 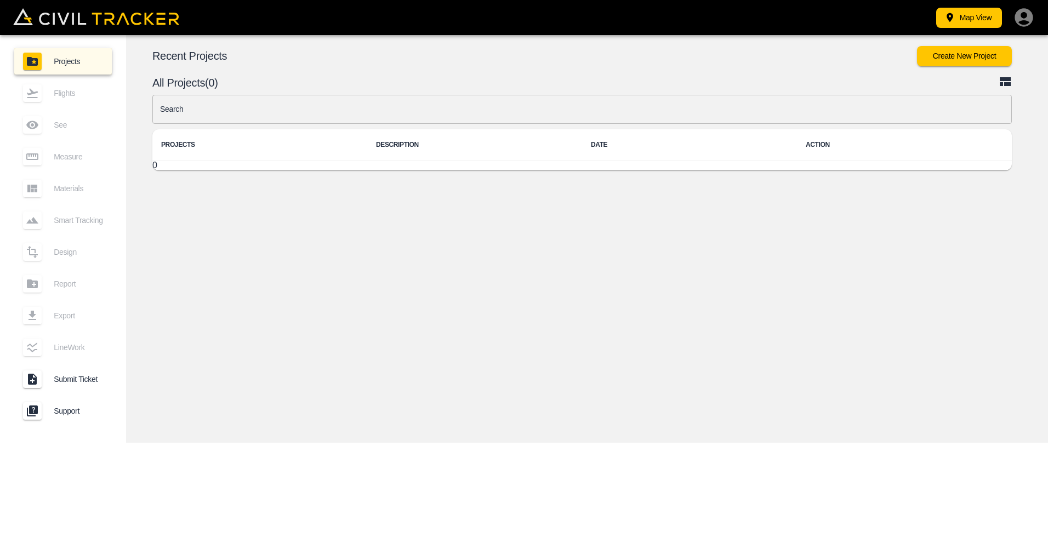 I want to click on button: Map View, so click(x=969, y=18).